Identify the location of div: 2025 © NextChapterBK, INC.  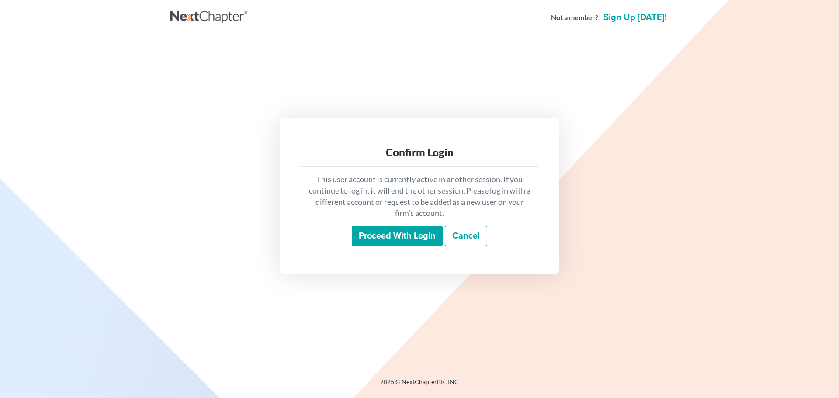
(419, 385).